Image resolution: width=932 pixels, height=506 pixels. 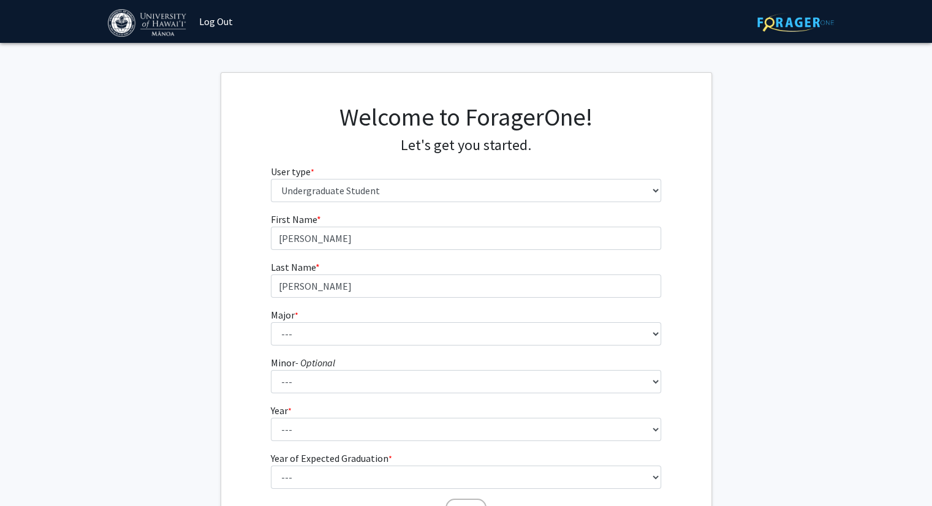 What do you see at coordinates (466, 117) in the screenshot?
I see `h1: Welcome to ForagerOne!` at bounding box center [466, 117].